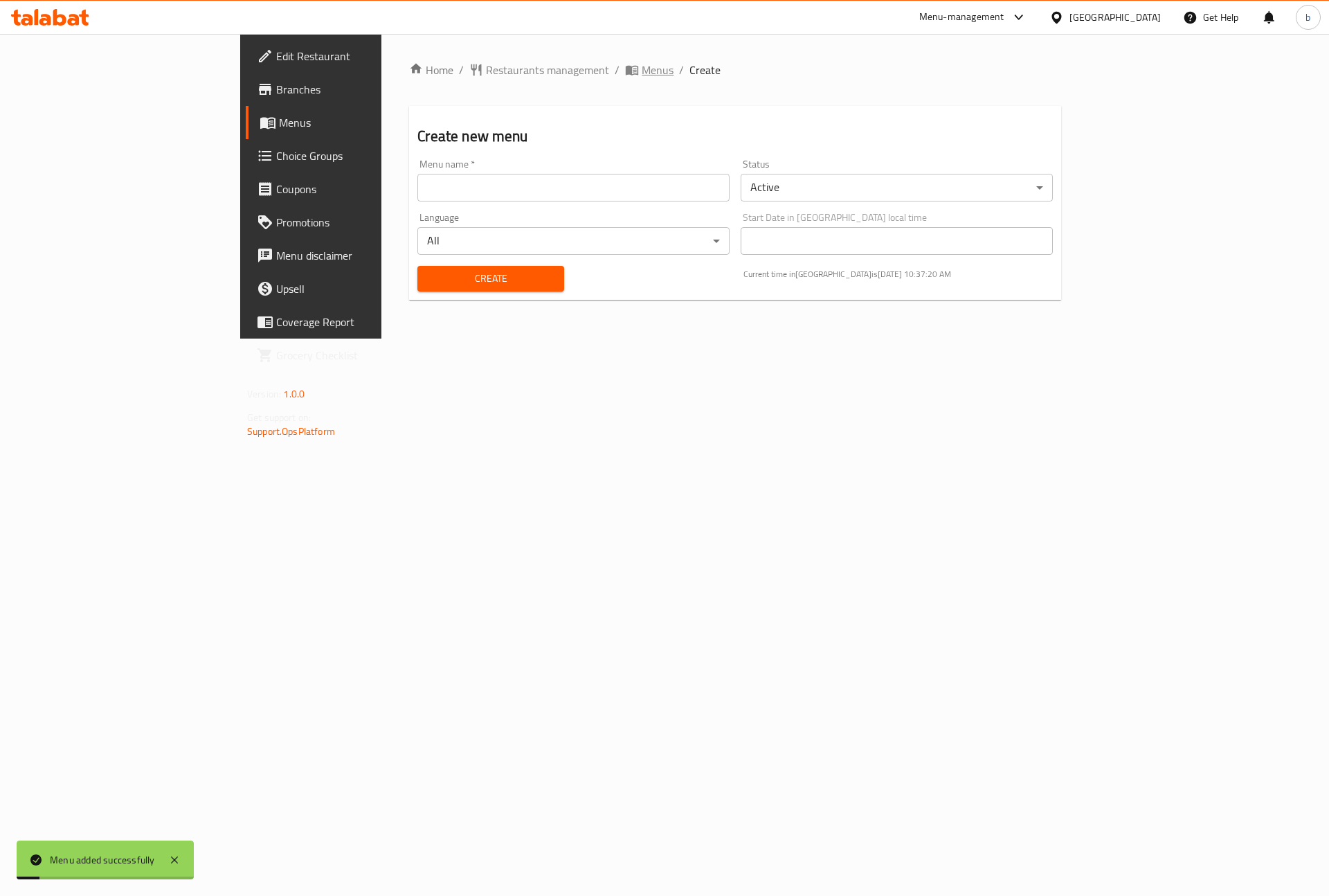 The height and width of the screenshot is (896, 1329). Describe the element at coordinates (1308, 17) in the screenshot. I see `span: b` at that location.